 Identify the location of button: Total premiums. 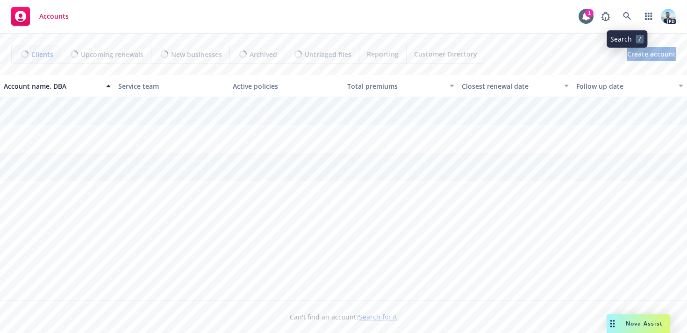
(401, 86).